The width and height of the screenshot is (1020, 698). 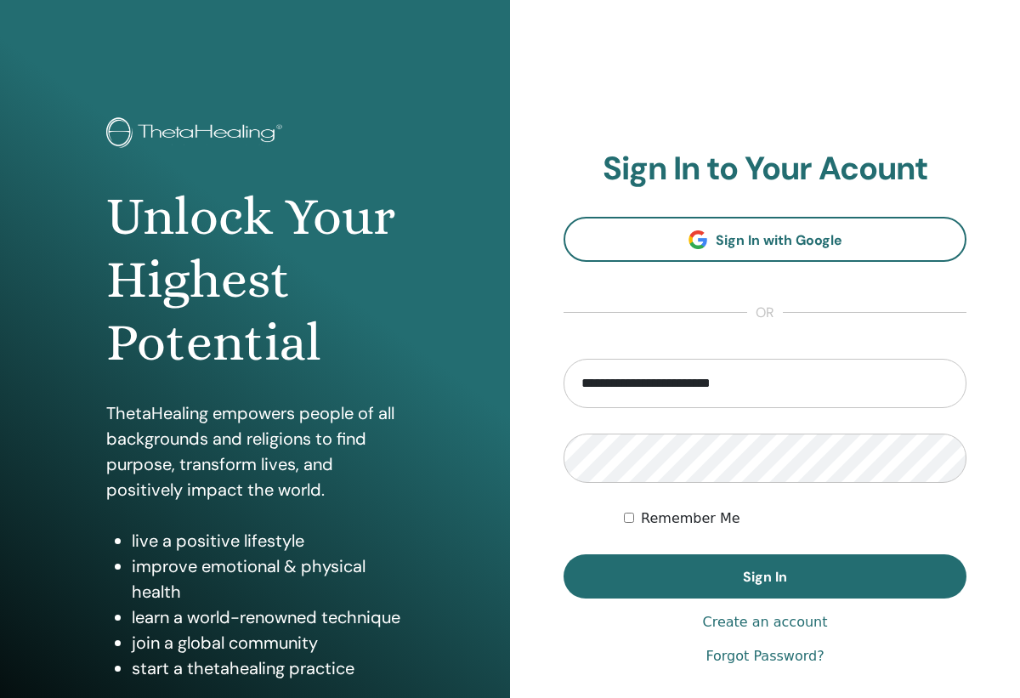 I want to click on h1: Unlock Your Highest Potential, so click(x=255, y=280).